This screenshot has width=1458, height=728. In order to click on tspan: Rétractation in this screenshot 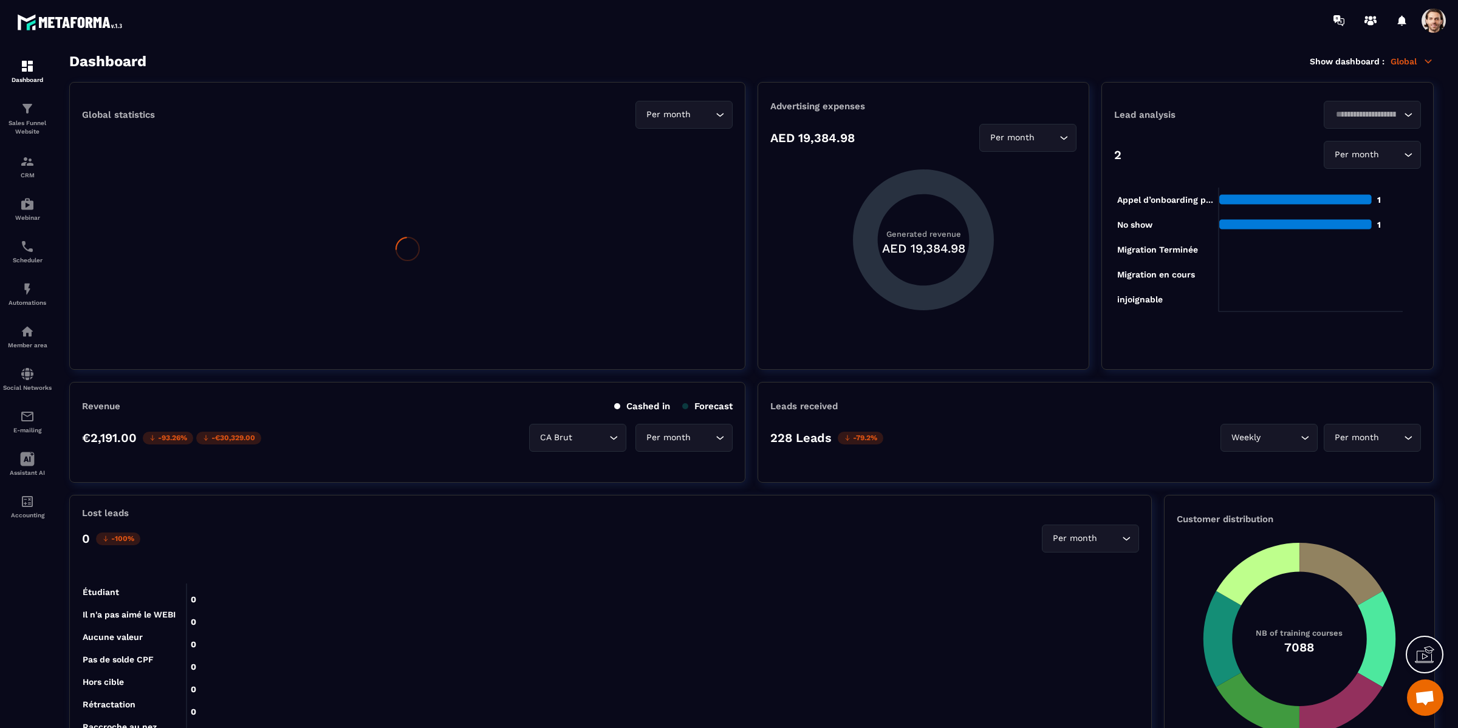, I will do `click(109, 705)`.